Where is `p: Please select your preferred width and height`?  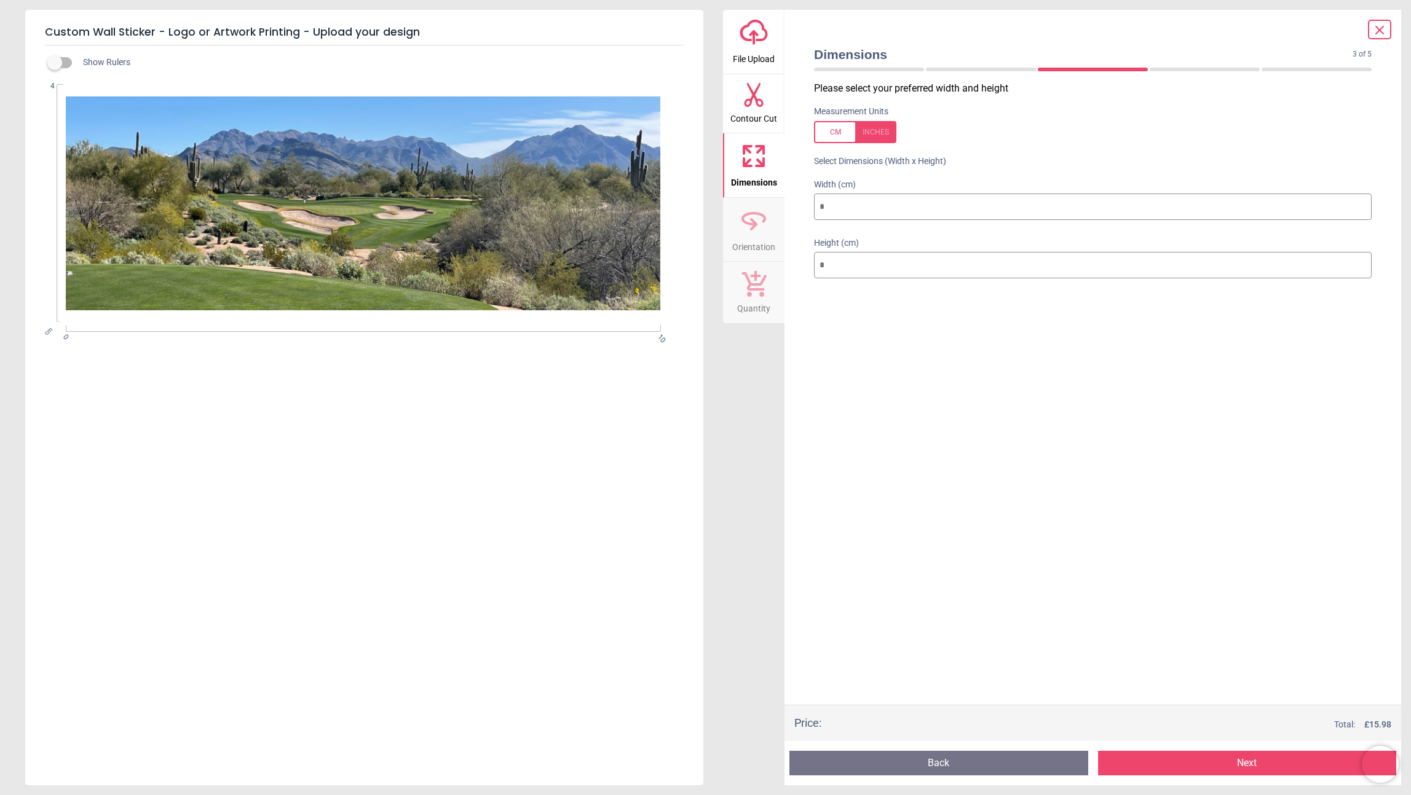 p: Please select your preferred width and height is located at coordinates (1097, 89).